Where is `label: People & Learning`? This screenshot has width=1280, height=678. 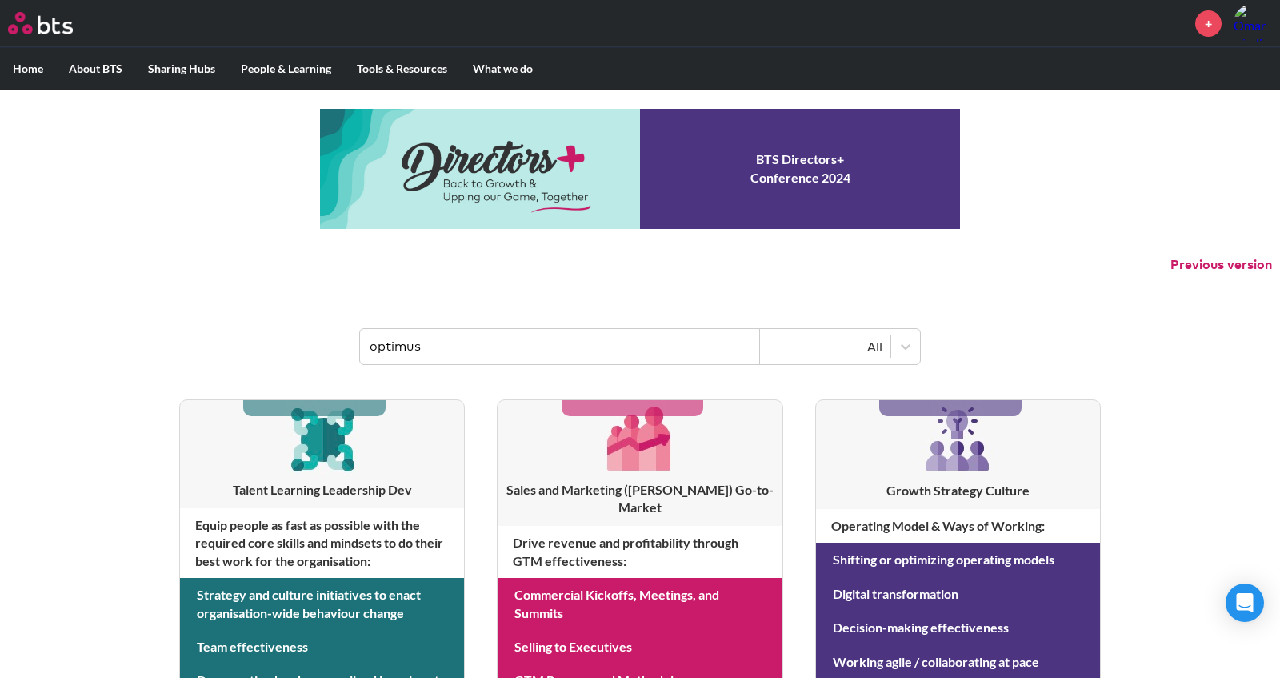
label: People & Learning is located at coordinates (286, 69).